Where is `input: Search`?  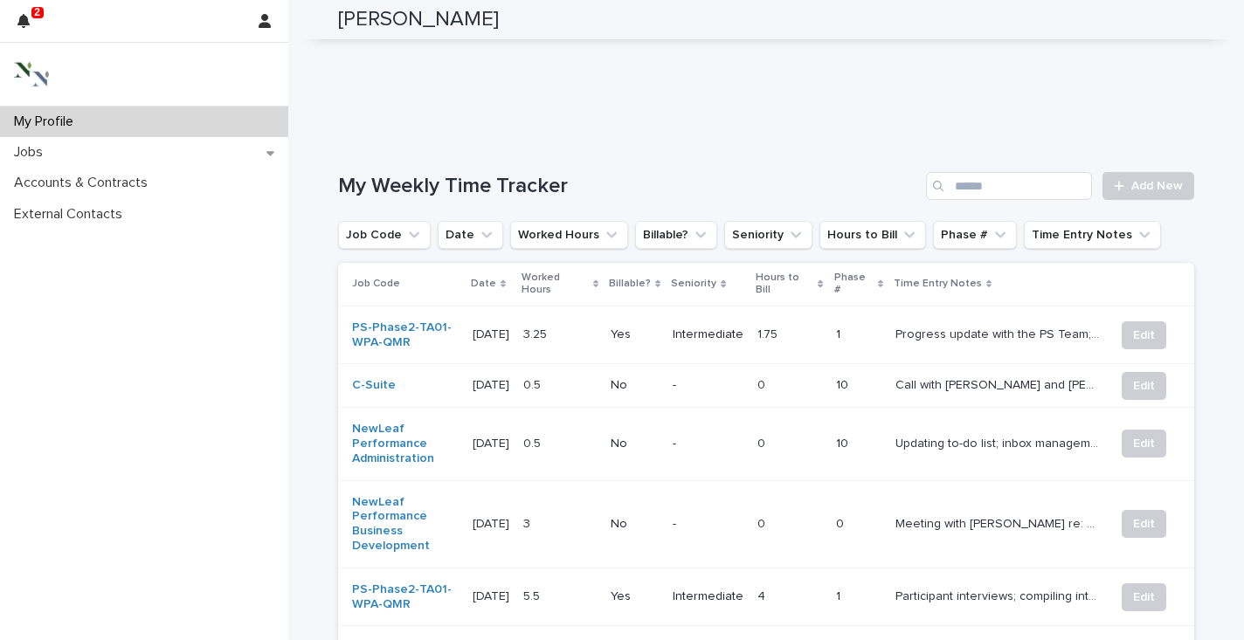
input: Search is located at coordinates (1009, 186).